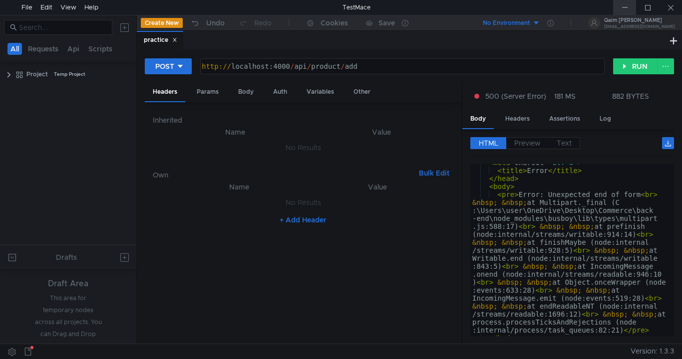 The width and height of the screenshot is (682, 359). I want to click on button: Redo, so click(255, 23).